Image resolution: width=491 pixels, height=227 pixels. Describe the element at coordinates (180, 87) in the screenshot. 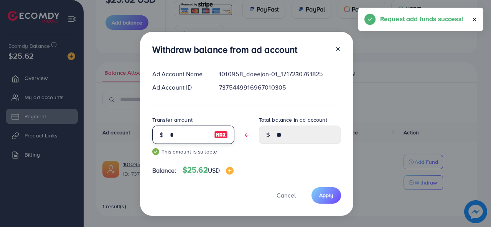

I see `div: Ad Account ID` at that location.